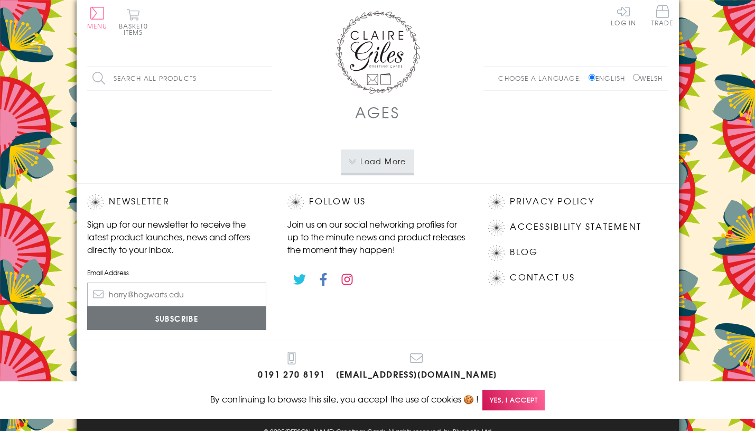  What do you see at coordinates (292, 367) in the screenshot?
I see `a: 0191 270 8191` at bounding box center [292, 367].